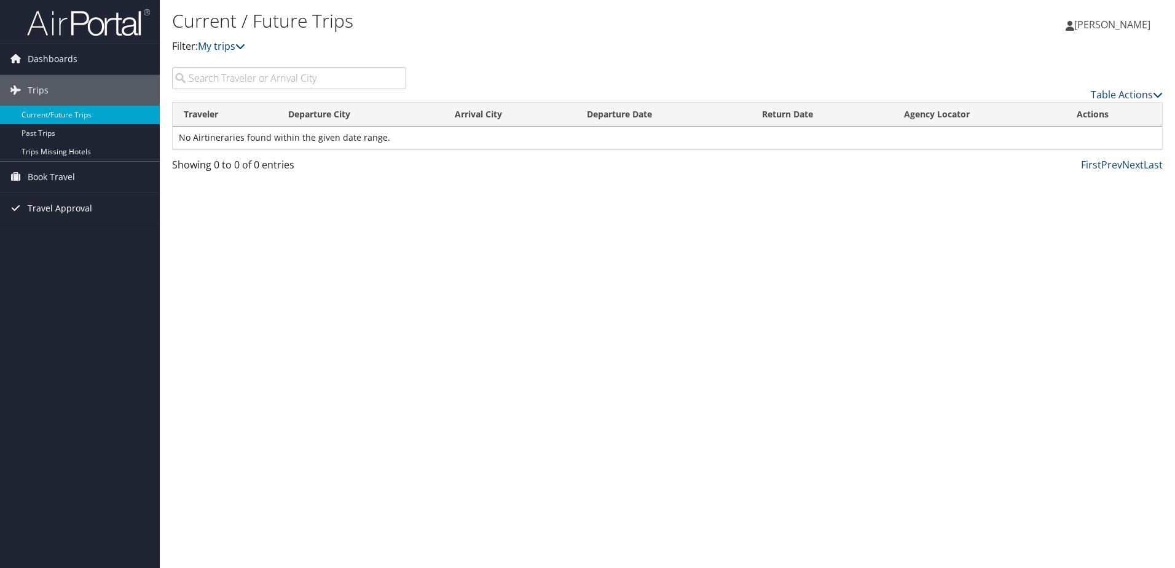  What do you see at coordinates (1113, 114) in the screenshot?
I see `th: Actions` at bounding box center [1113, 114].